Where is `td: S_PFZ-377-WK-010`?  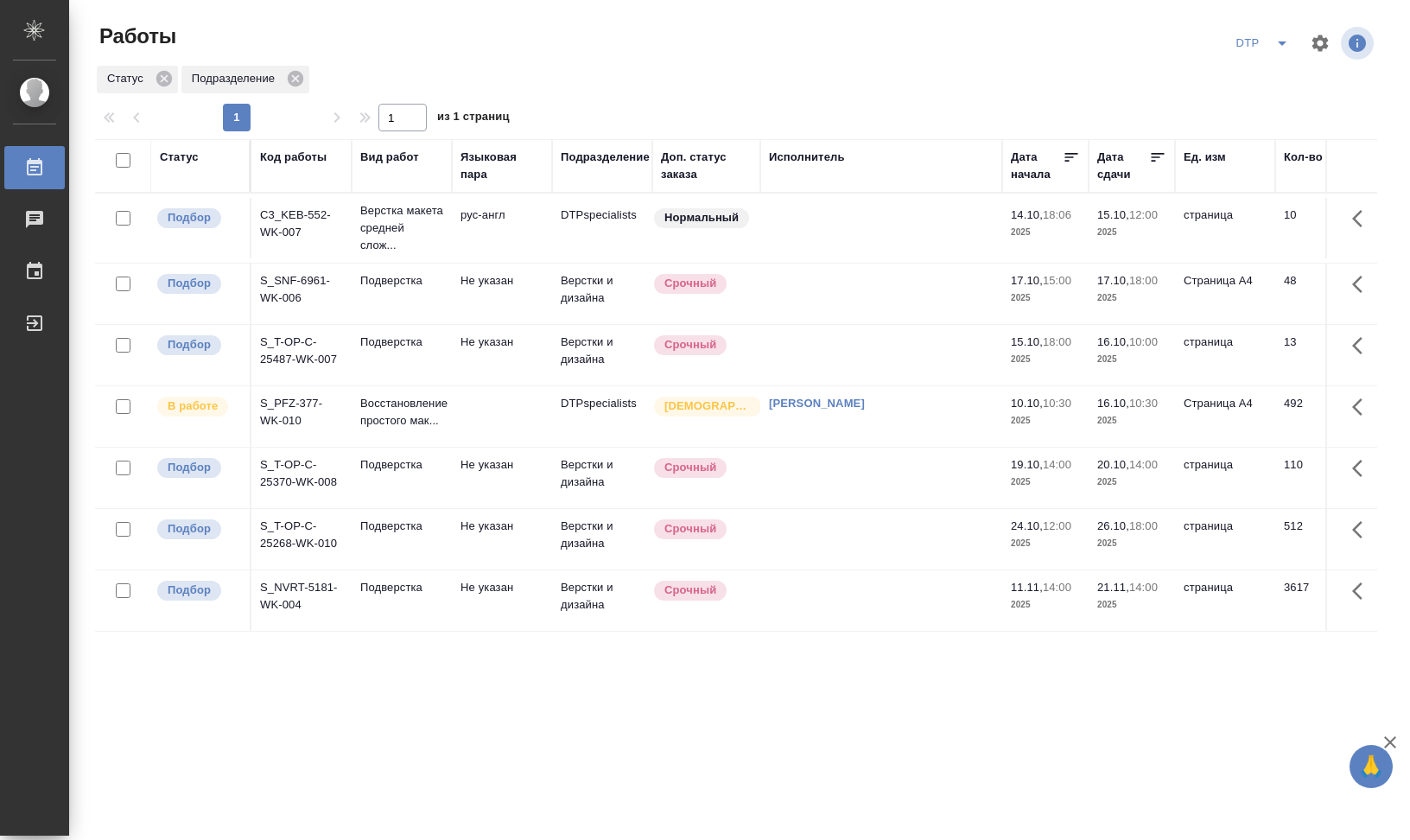
td: S_PFZ-377-WK-010 is located at coordinates (302, 416).